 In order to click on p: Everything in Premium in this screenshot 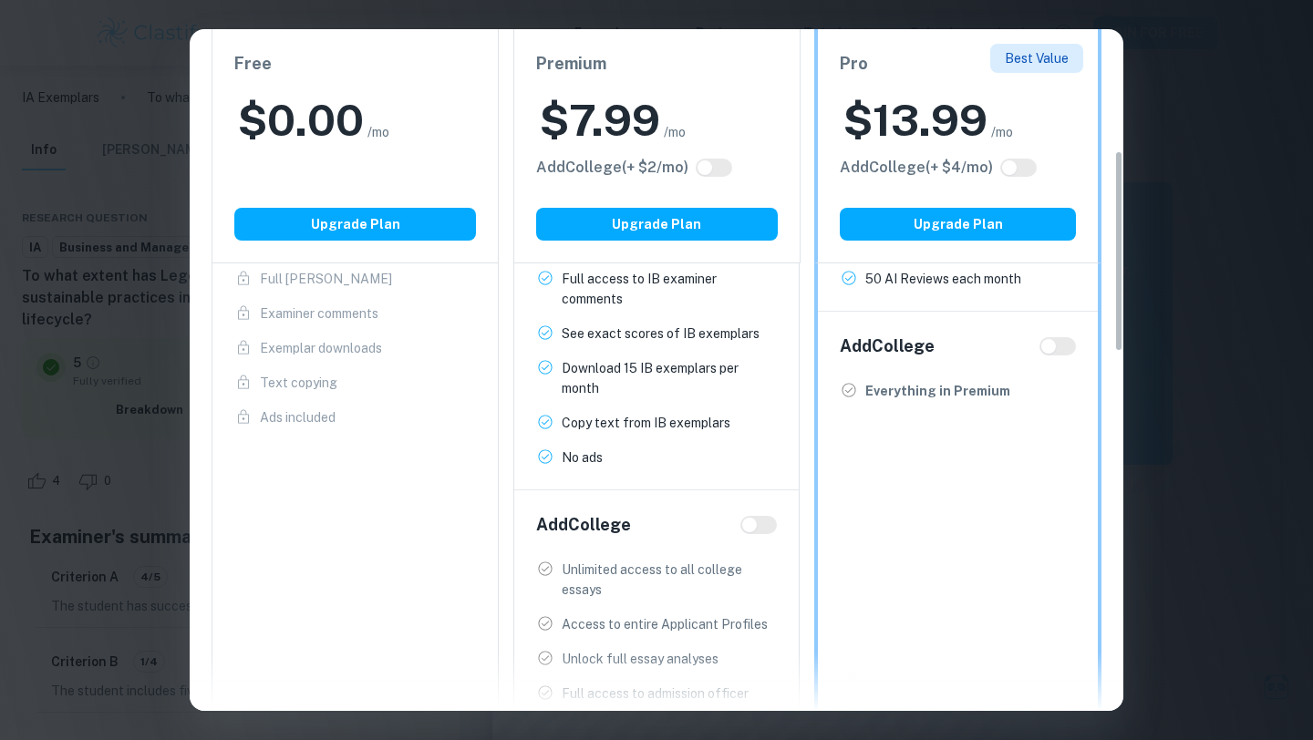, I will do `click(937, 391)`.